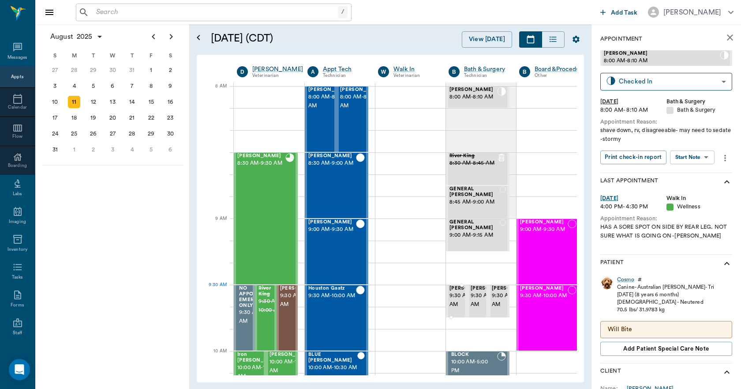 This screenshot has width=741, height=389. I want to click on div: Wednesday, July 30, 2025, so click(113, 70).